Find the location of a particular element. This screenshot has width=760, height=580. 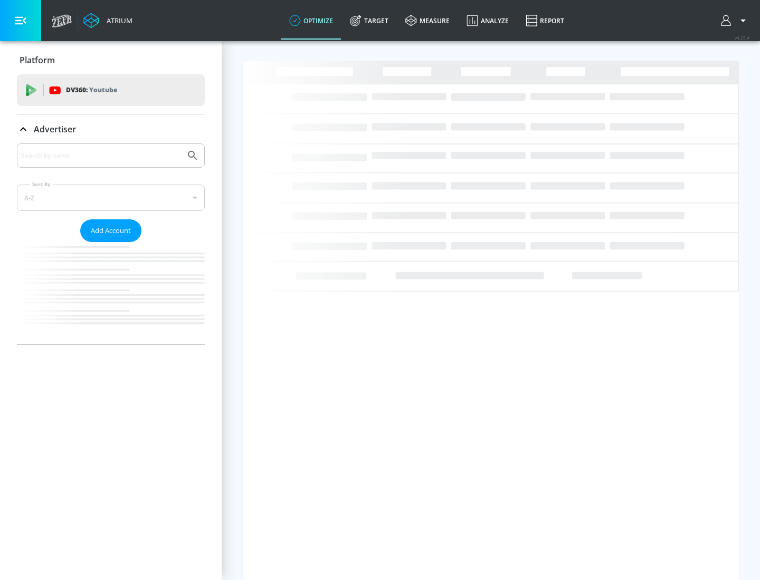

nav: list of Advertiser is located at coordinates (111, 293).